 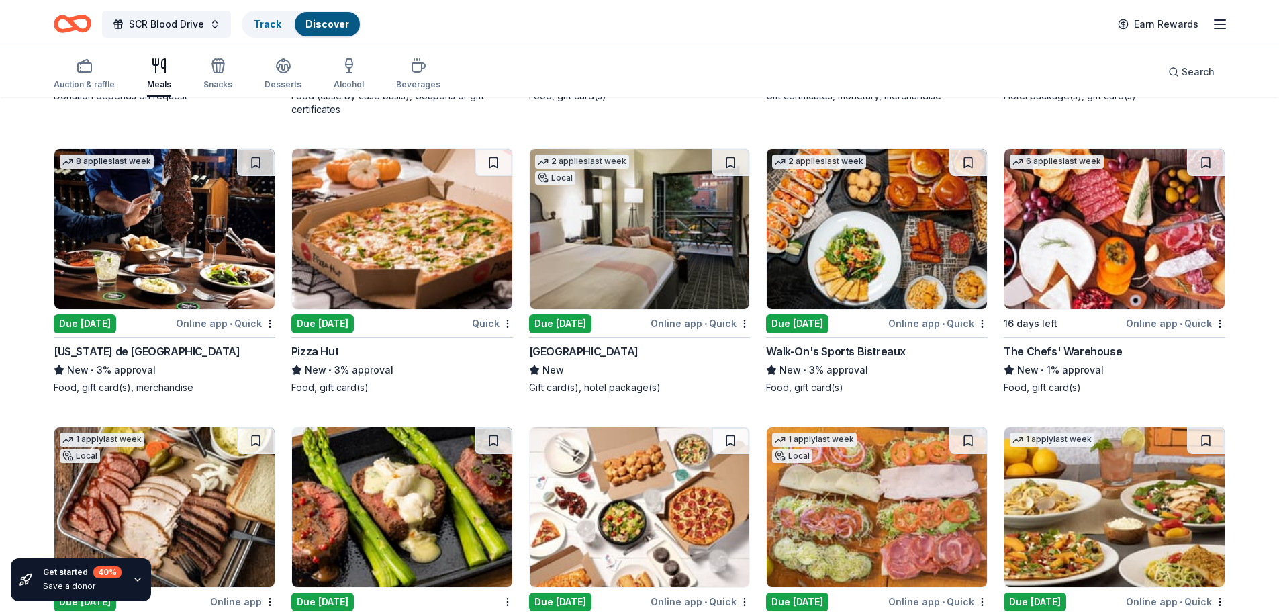 What do you see at coordinates (348, 85) in the screenshot?
I see `div: Alcohol` at bounding box center [348, 85].